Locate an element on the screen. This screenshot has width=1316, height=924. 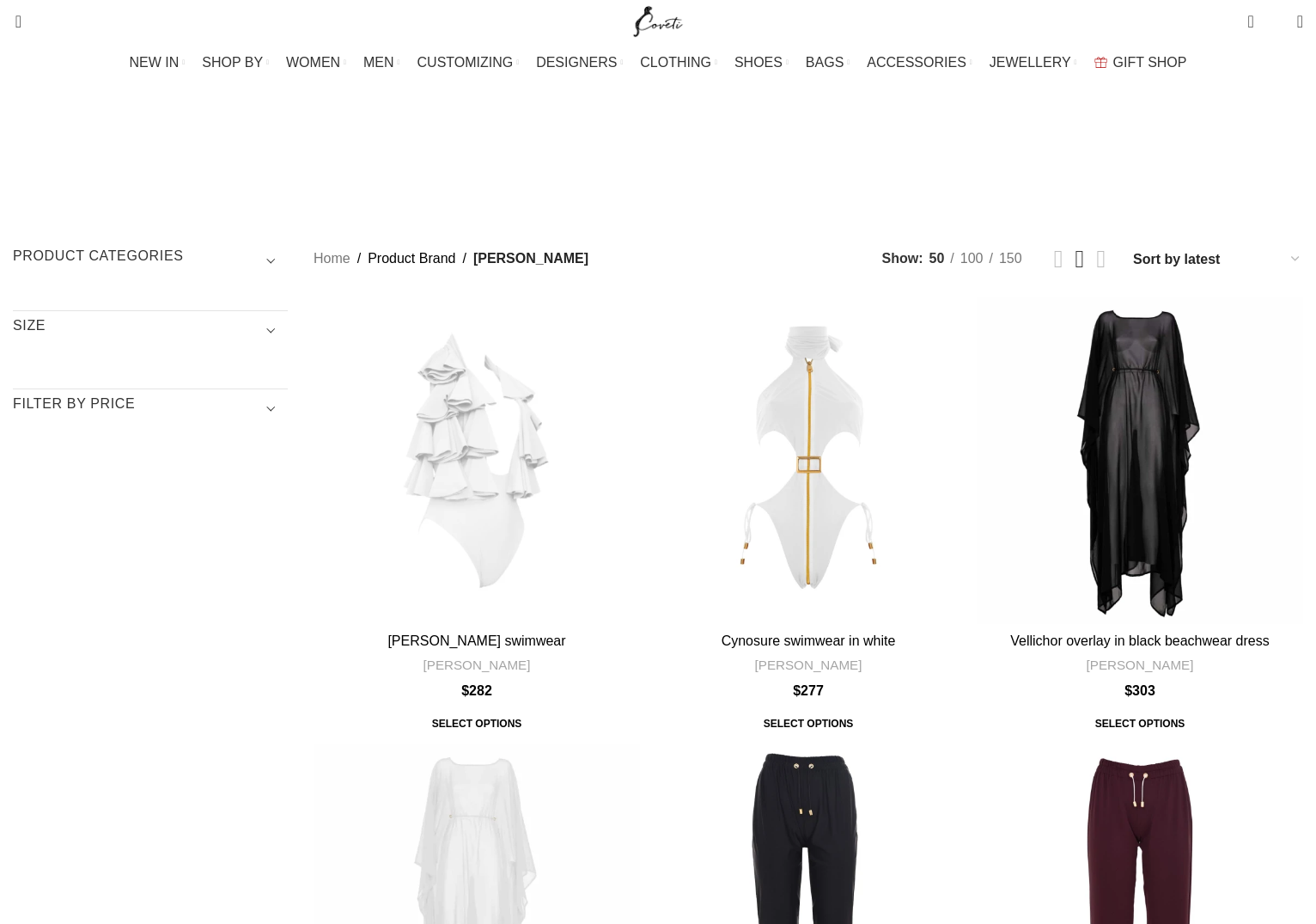
span: MEN is located at coordinates (379, 62).